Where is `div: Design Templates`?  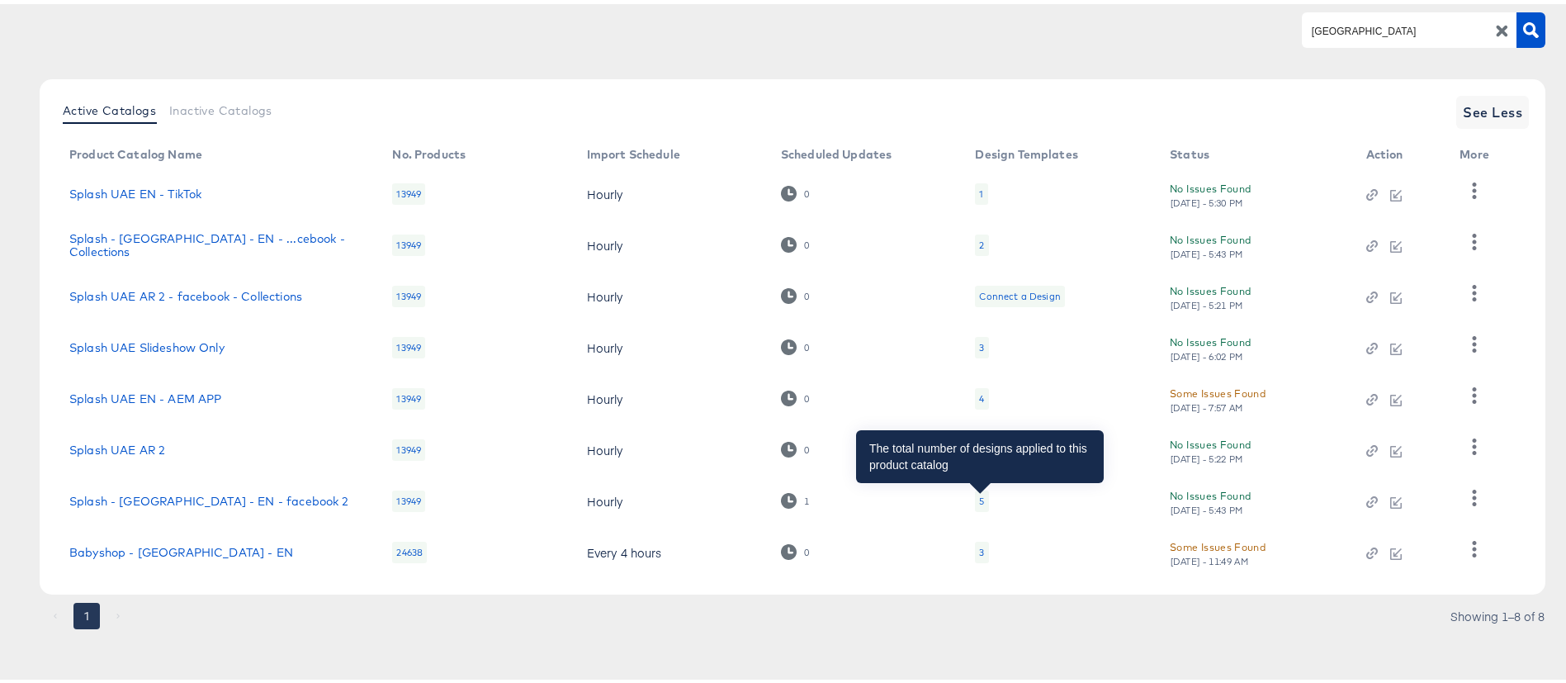
div: Design Templates is located at coordinates (1026, 150).